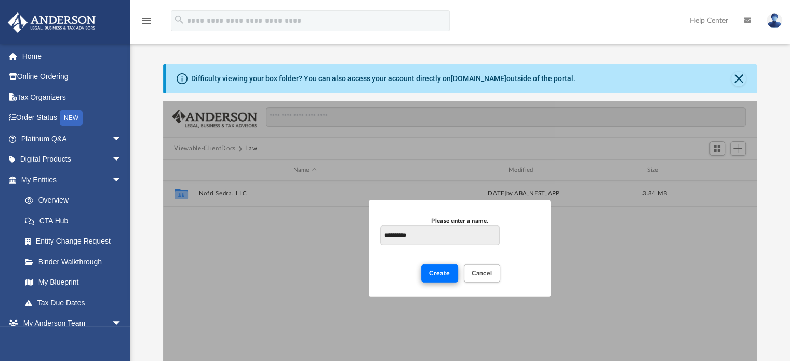  Describe the element at coordinates (76, 221) in the screenshot. I see `a: CTA Hub` at that location.